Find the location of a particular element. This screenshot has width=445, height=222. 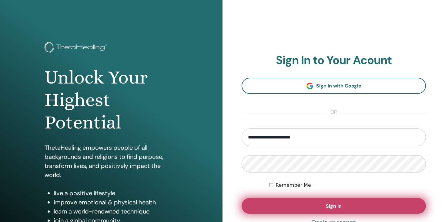

a: Sign In with Google is located at coordinates (334, 86).